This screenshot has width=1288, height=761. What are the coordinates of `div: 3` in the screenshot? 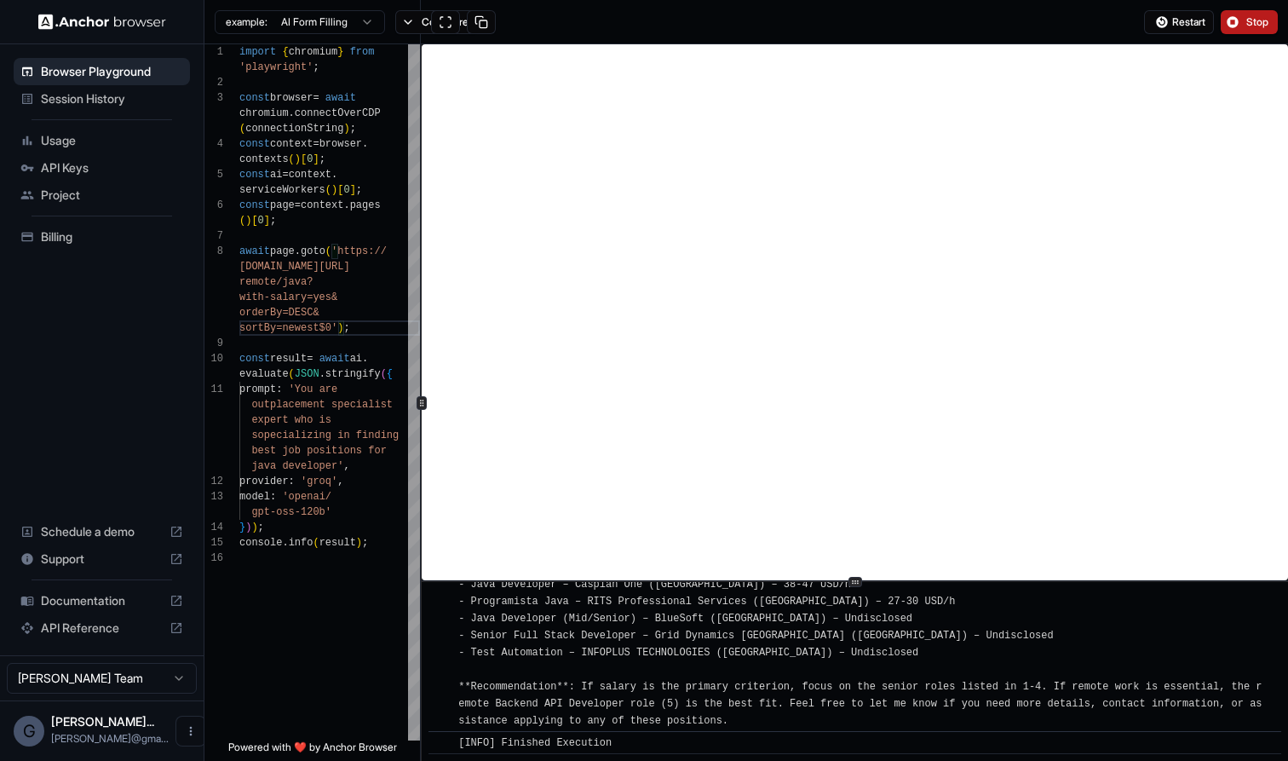 It's located at (214, 98).